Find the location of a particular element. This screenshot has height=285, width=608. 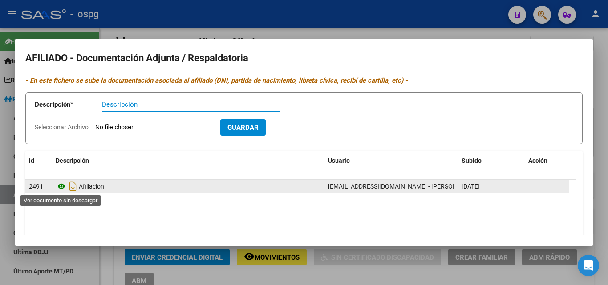

span: Subido is located at coordinates (472, 161).